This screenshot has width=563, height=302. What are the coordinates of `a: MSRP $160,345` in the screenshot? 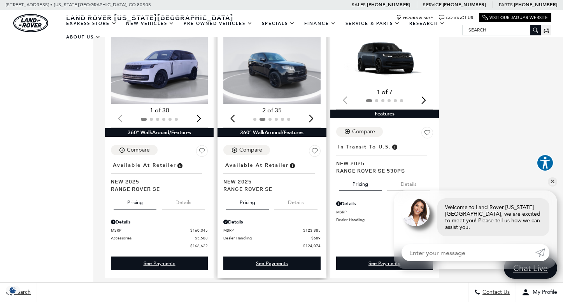 It's located at (159, 230).